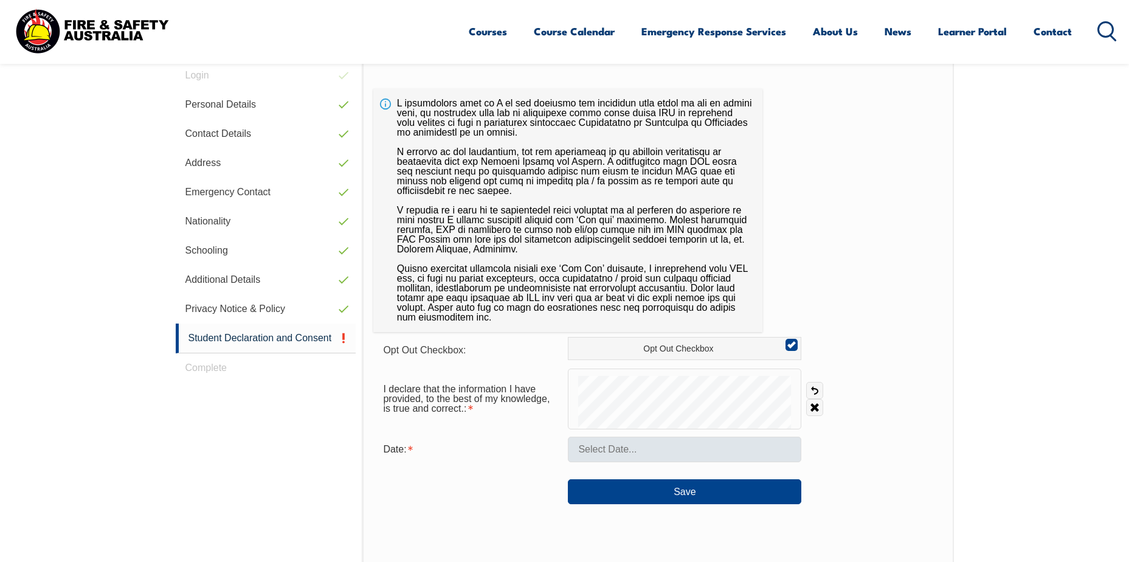 The width and height of the screenshot is (1129, 562). I want to click on a: Additional Details, so click(266, 280).